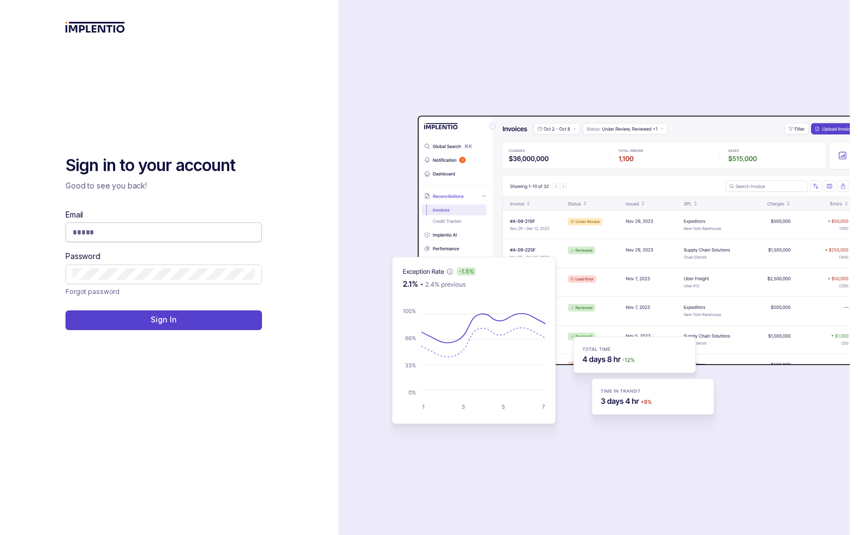  I want to click on p: Sign In, so click(163, 319).